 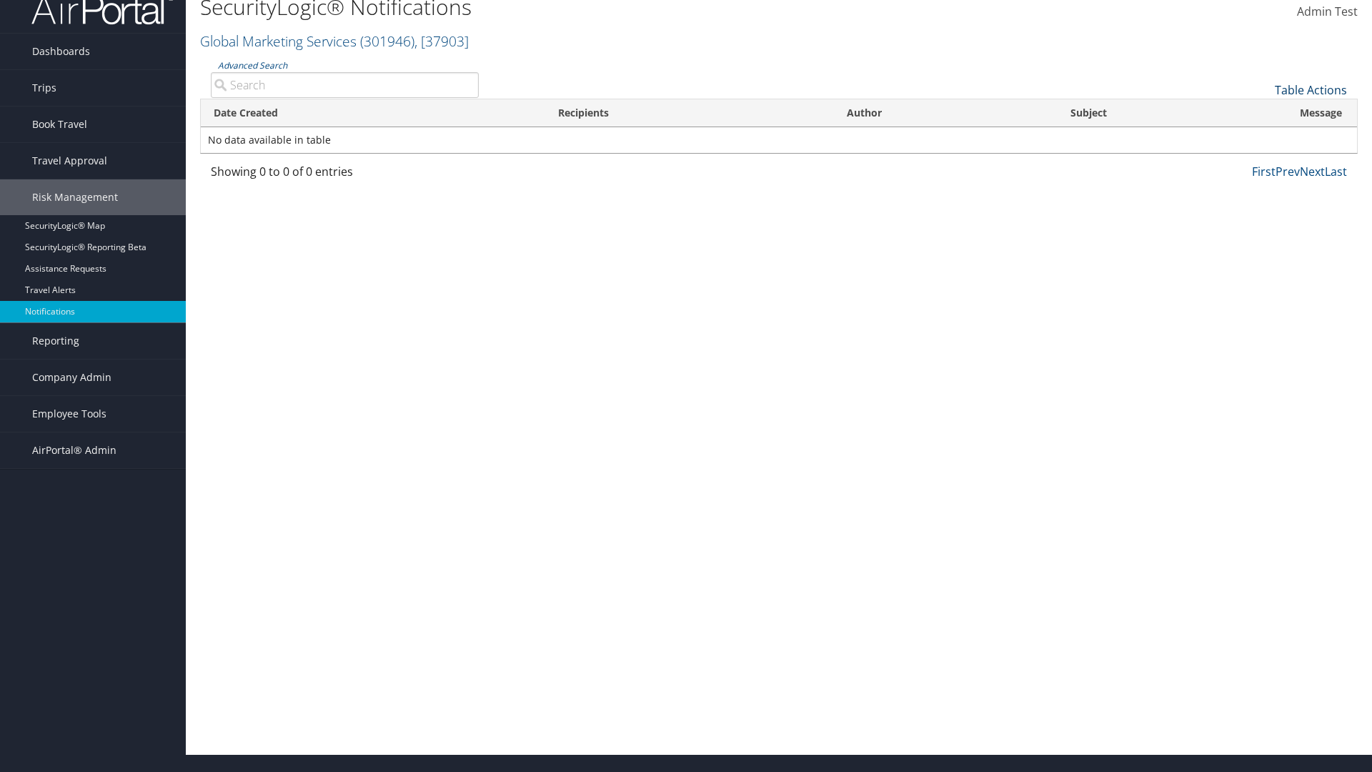 What do you see at coordinates (71, 377) in the screenshot?
I see `span: Company Admin` at bounding box center [71, 377].